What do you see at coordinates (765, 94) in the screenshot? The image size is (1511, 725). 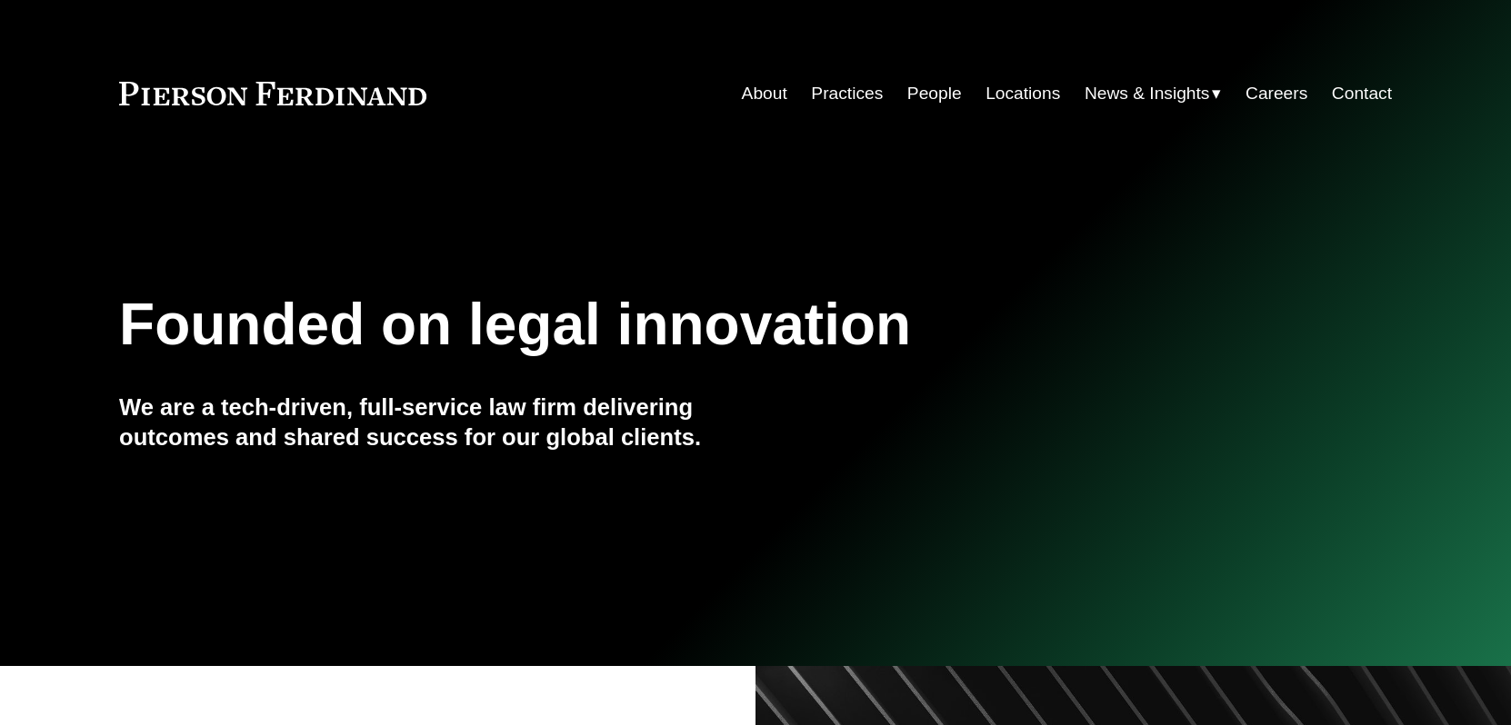 I see `a: About` at bounding box center [765, 94].